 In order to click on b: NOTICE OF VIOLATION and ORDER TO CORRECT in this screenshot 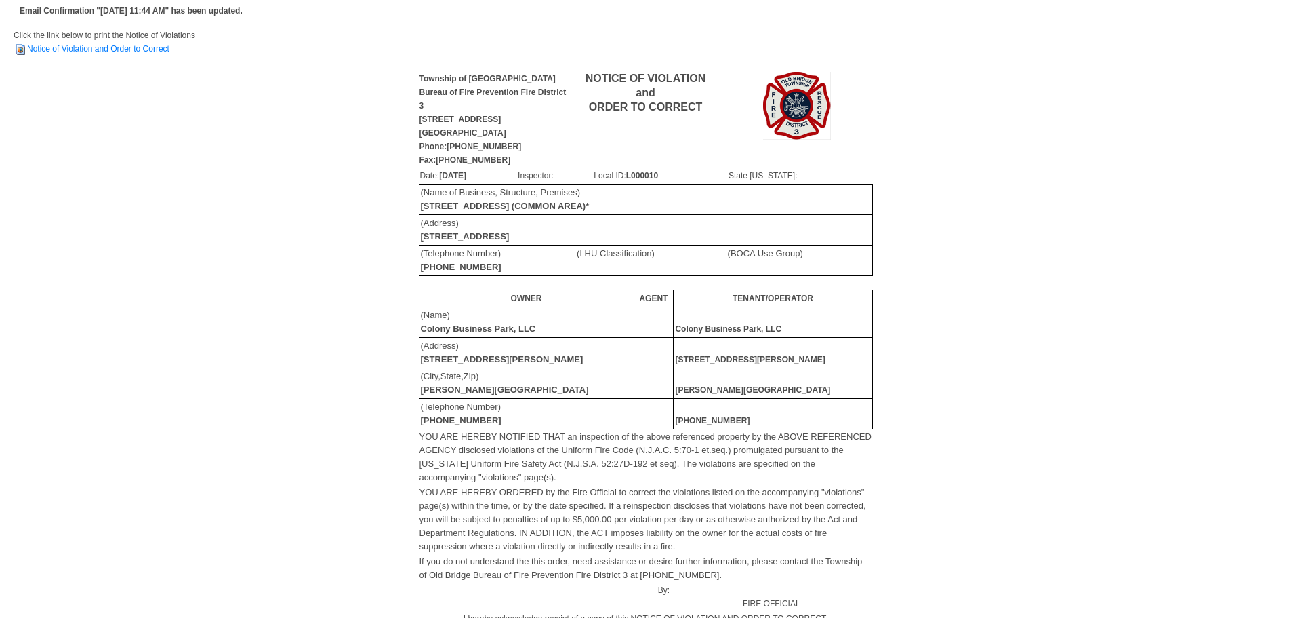, I will do `click(645, 92)`.